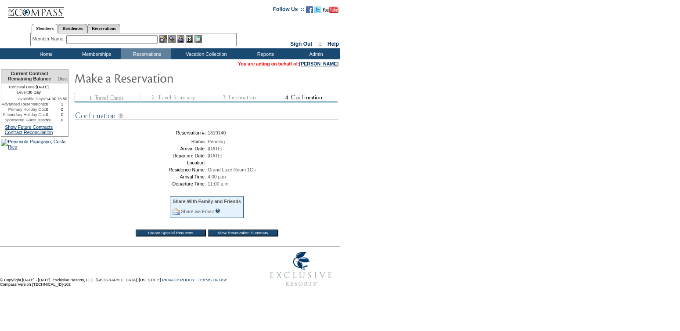 The image size is (680, 331). I want to click on td: Secondary Holiday Opt:, so click(24, 115).